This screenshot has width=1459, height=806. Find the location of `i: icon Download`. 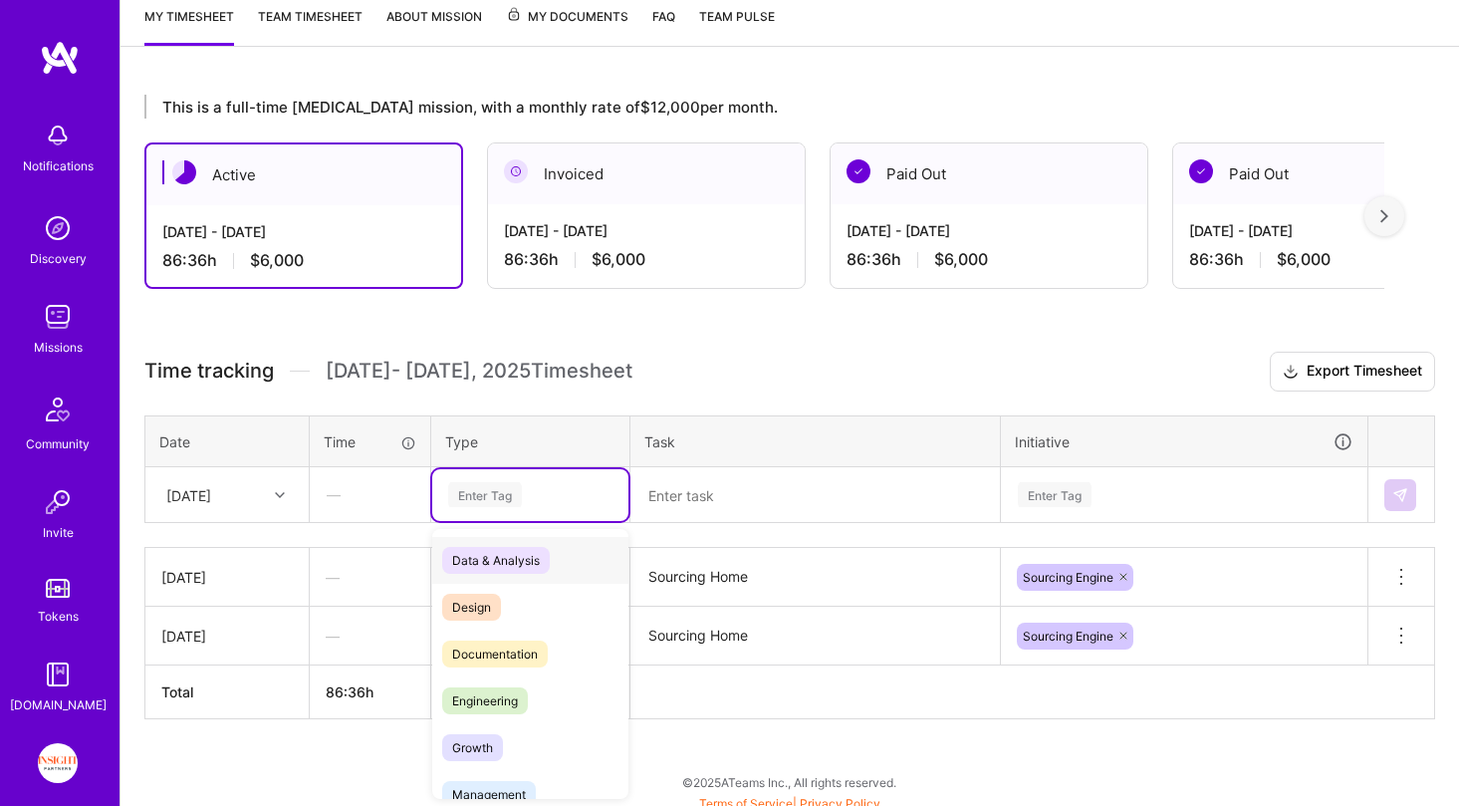

i: icon Download is located at coordinates (1291, 372).